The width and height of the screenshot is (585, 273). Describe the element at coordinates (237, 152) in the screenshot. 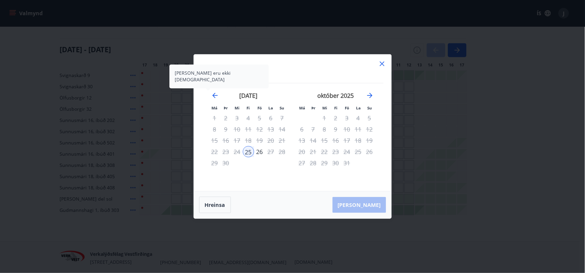

I see `td: Not available. miðvikudagur, 24. september 2025` at that location.